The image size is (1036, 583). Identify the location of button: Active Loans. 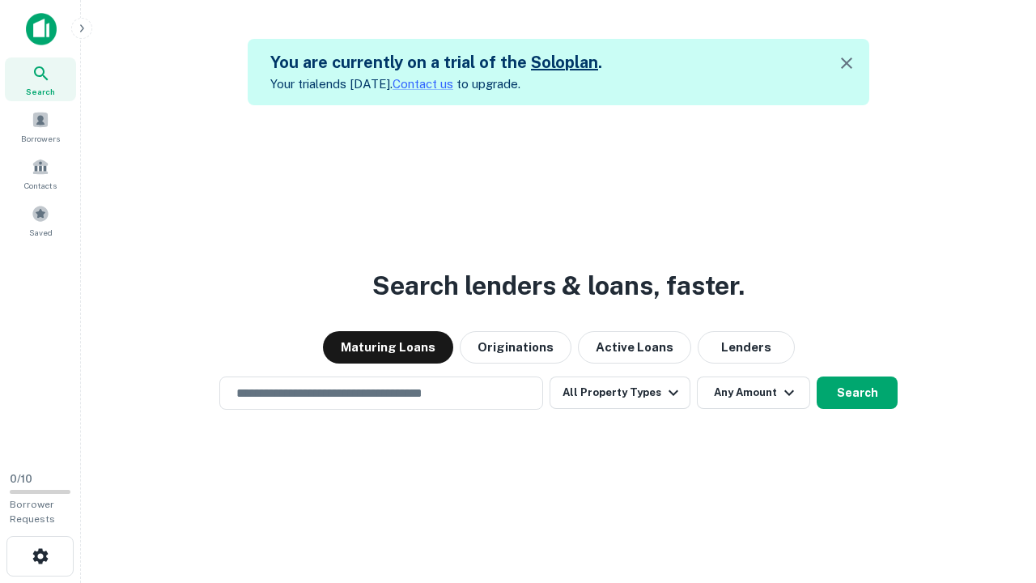
(634, 347).